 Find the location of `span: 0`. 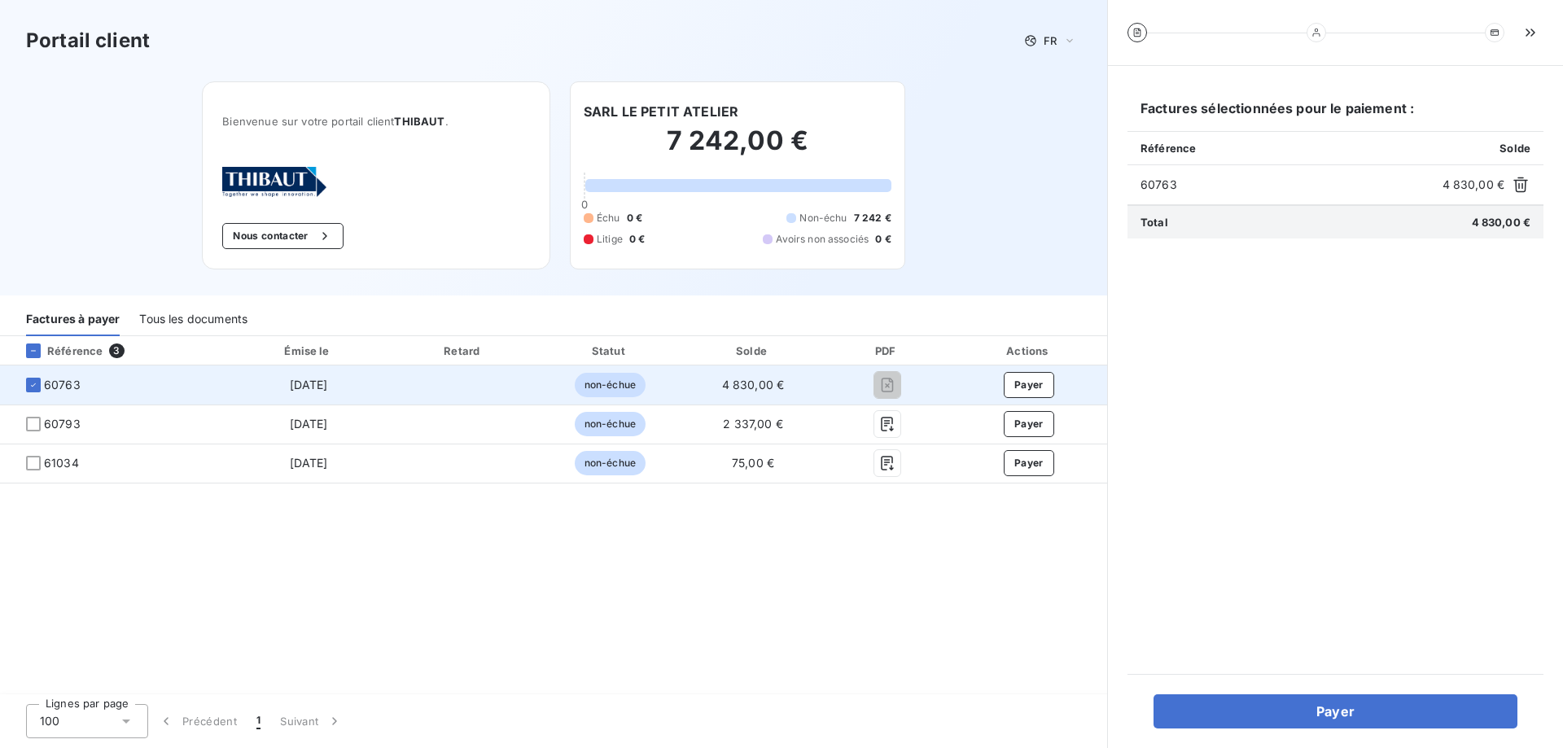

span: 0 is located at coordinates (585, 204).